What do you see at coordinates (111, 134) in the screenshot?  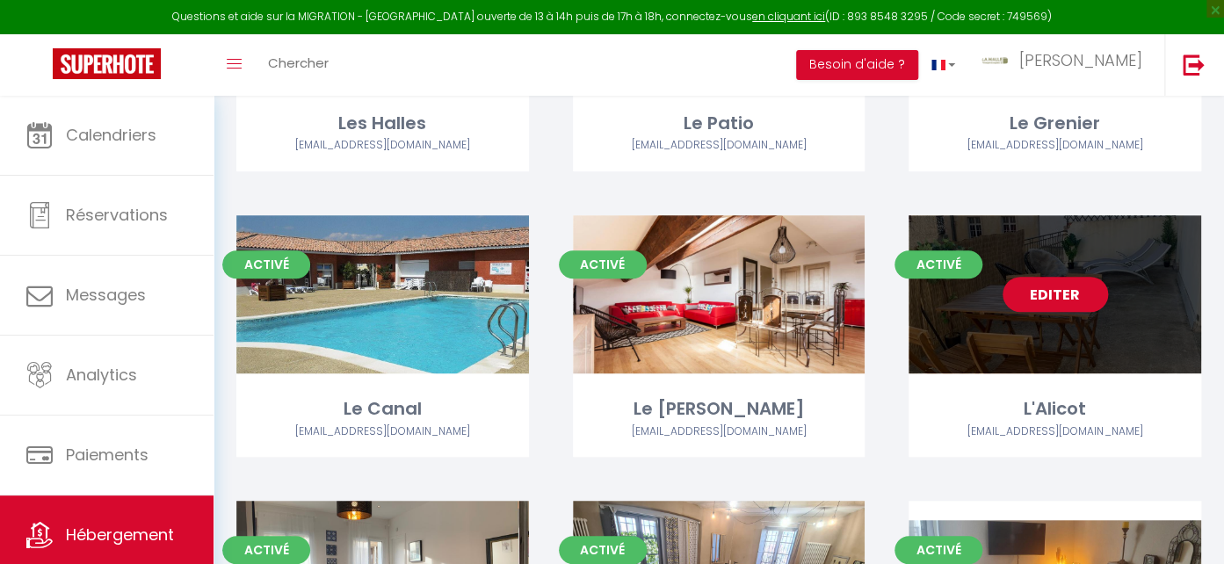 I see `span: Calendriers` at bounding box center [111, 134].